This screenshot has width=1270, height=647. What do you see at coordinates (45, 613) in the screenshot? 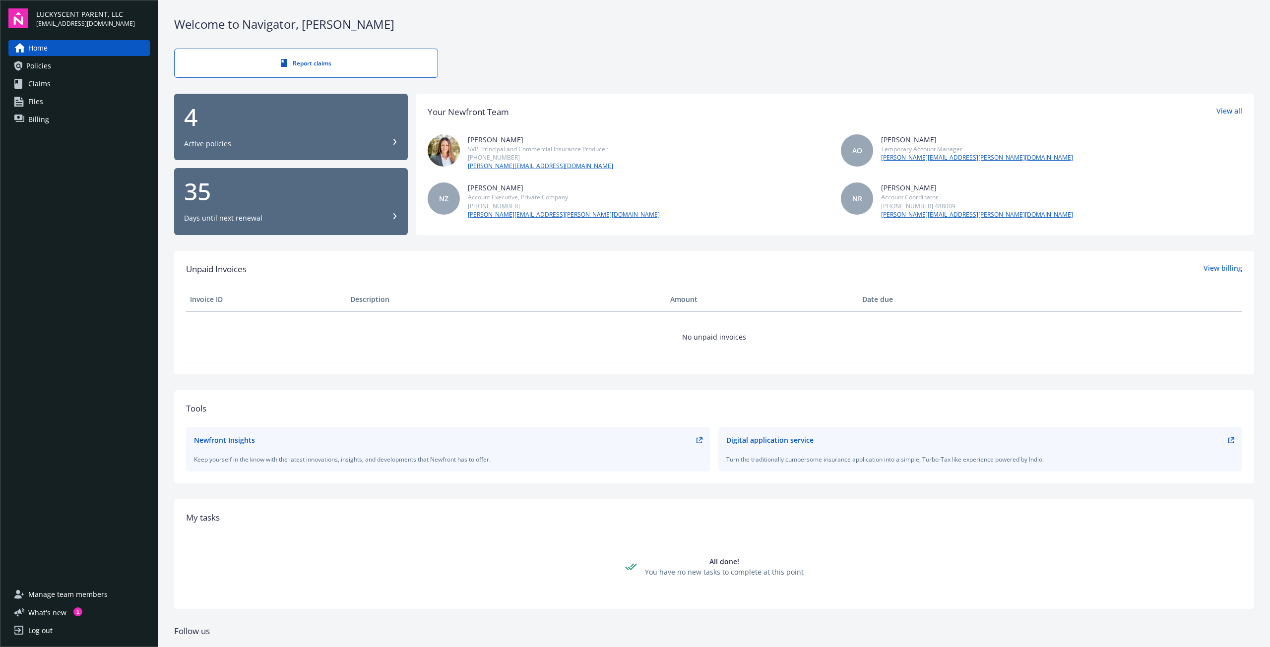
I see `button: What's new1` at bounding box center [45, 613].